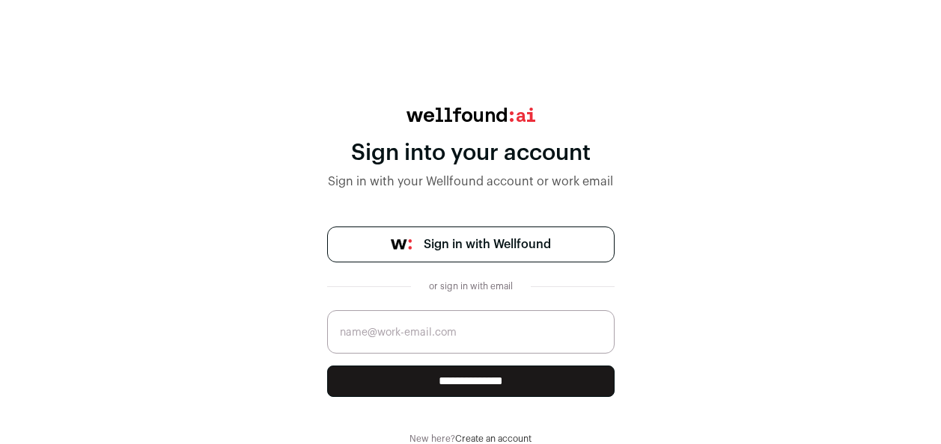 Image resolution: width=941 pixels, height=444 pixels. What do you see at coordinates (471, 287) in the screenshot?
I see `div: or sign in with email` at bounding box center [471, 287].